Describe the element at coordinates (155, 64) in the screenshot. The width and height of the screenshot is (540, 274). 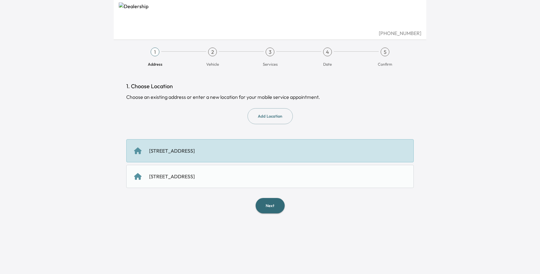
I see `span: Address` at that location.